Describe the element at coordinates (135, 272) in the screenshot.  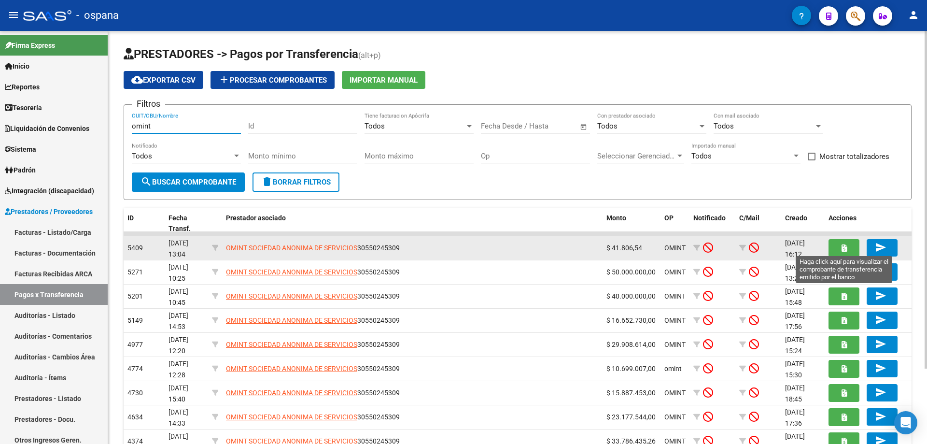
I see `span: 5271` at that location.